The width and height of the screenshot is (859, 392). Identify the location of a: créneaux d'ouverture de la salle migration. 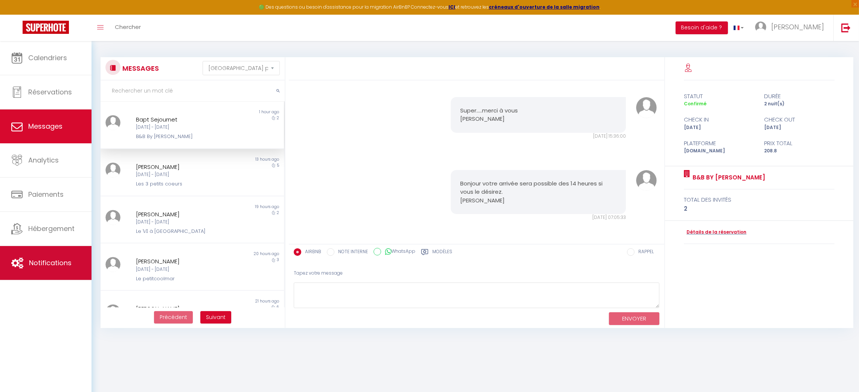
(544, 7).